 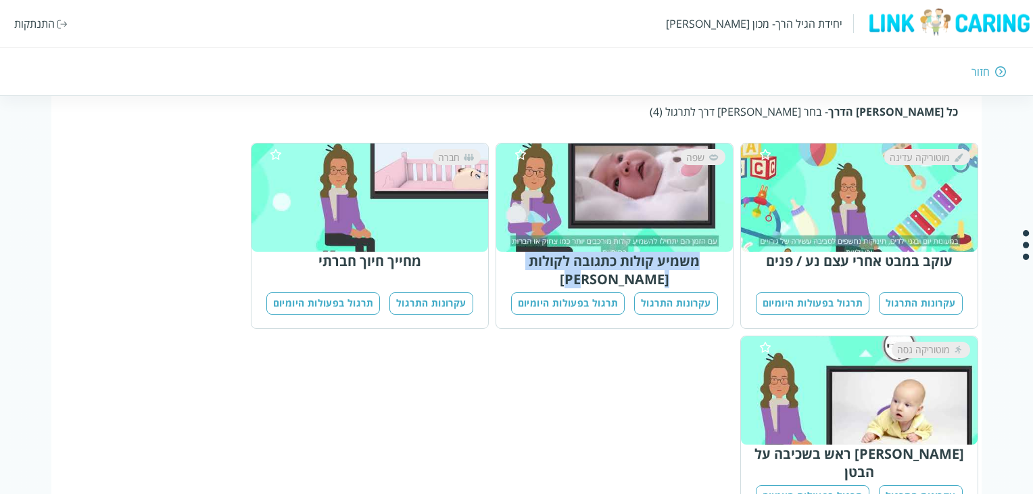 What do you see at coordinates (958, 157) in the screenshot?
I see `img: מוטוריקה עדינה` at bounding box center [958, 157].